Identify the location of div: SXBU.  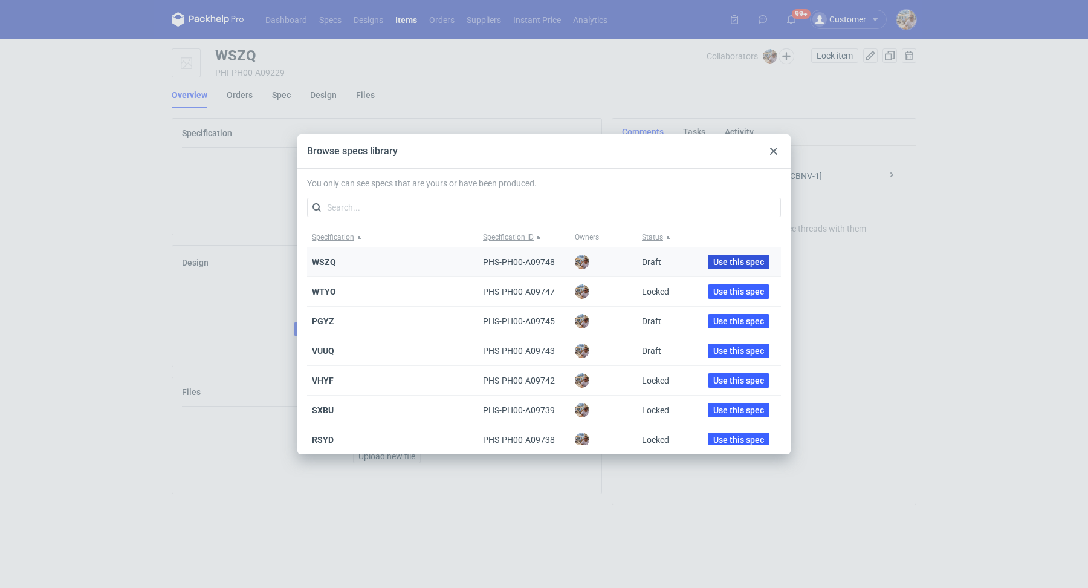
(392, 410).